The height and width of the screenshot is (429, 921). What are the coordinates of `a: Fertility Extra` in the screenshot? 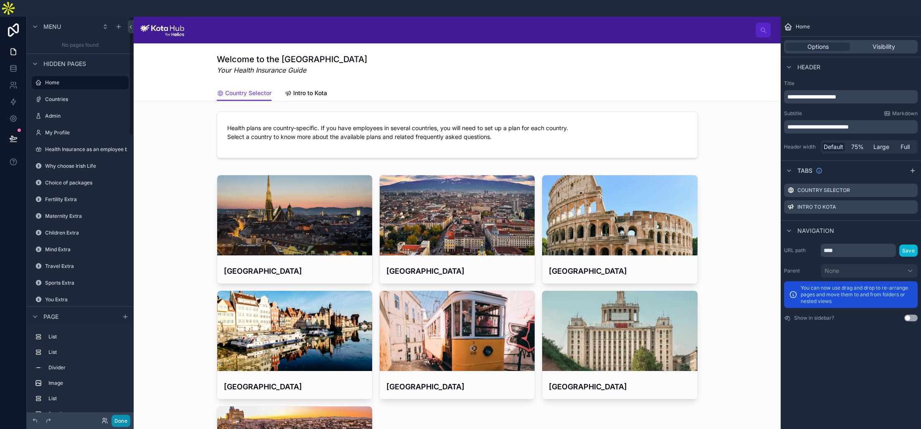 It's located at (80, 200).